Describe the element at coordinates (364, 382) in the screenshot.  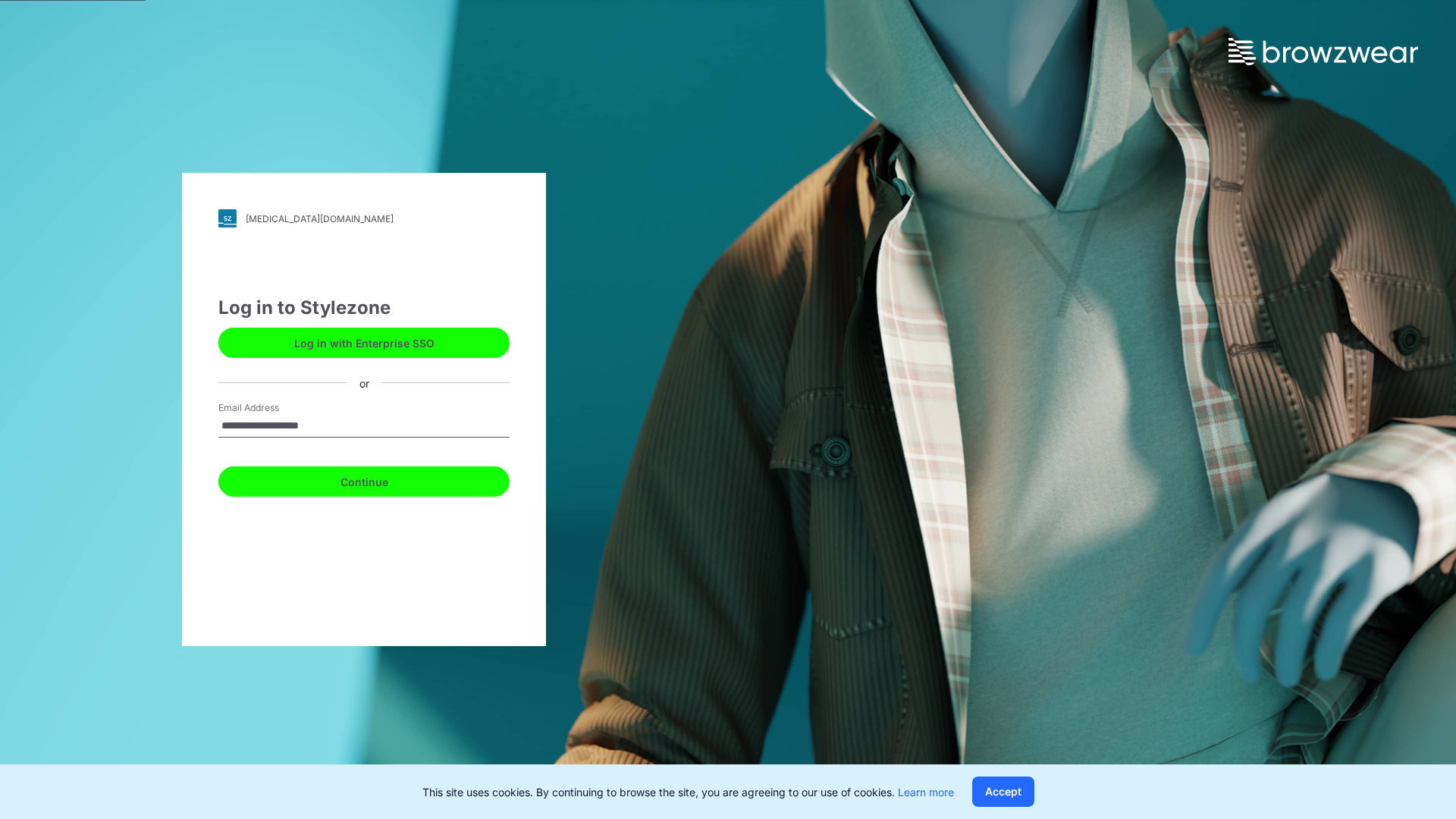
I see `div: or` at that location.